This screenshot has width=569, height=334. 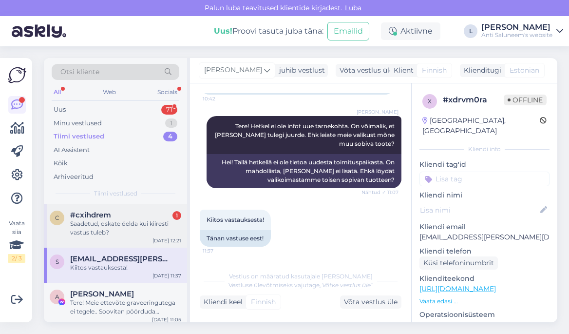 What do you see at coordinates (485, 227) in the screenshot?
I see `p: Kliendi email` at bounding box center [485, 227].